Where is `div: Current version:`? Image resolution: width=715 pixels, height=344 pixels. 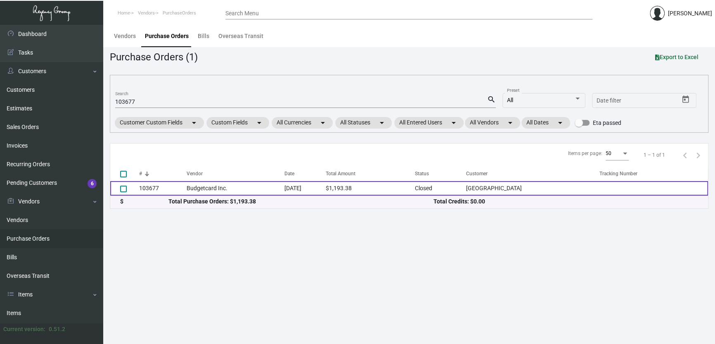
div: Current version: is located at coordinates (24, 329).